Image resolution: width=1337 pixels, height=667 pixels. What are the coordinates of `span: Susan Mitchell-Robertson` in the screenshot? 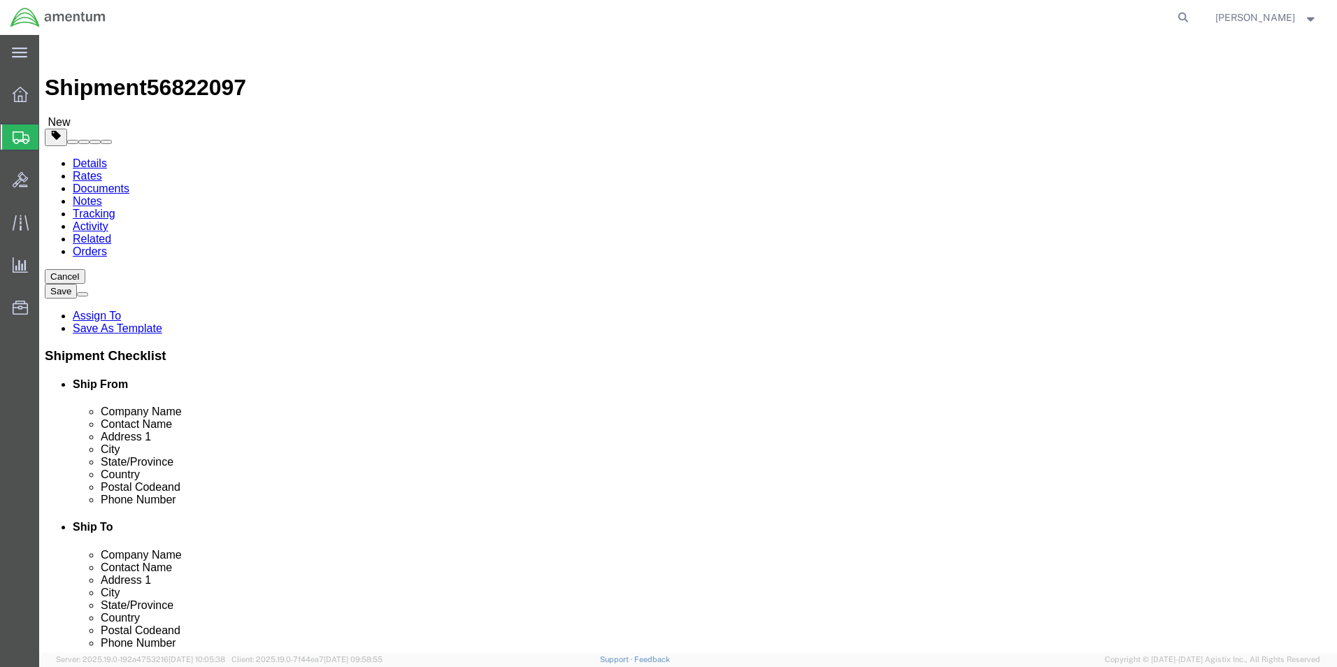 It's located at (1255, 17).